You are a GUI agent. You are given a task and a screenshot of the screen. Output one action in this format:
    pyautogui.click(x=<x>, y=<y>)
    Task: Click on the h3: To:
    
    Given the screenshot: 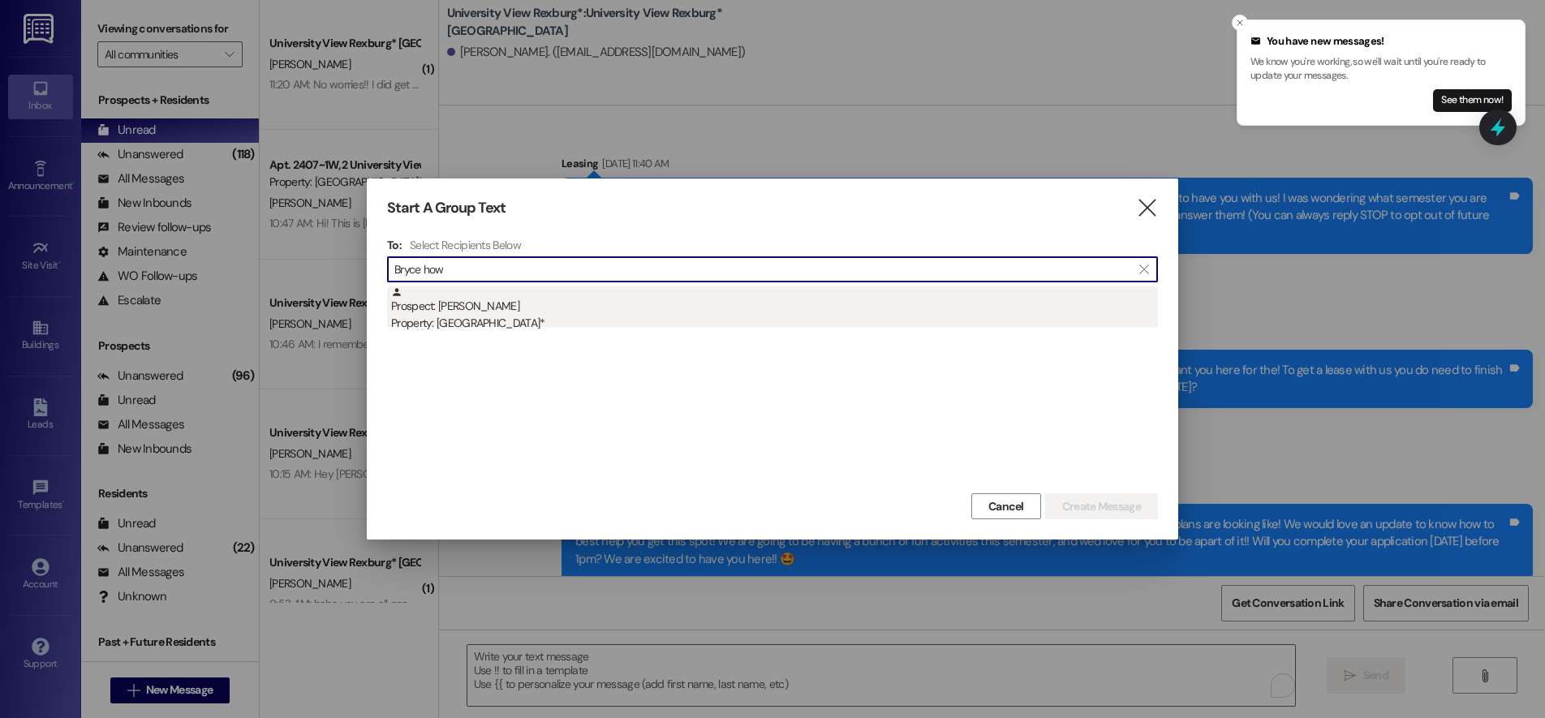 What is the action you would take?
    pyautogui.click(x=394, y=245)
    